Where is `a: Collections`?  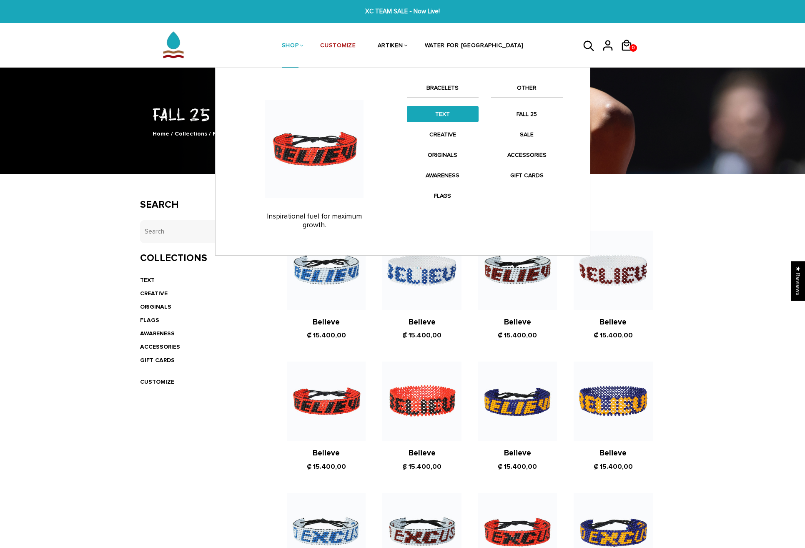 a: Collections is located at coordinates (191, 133).